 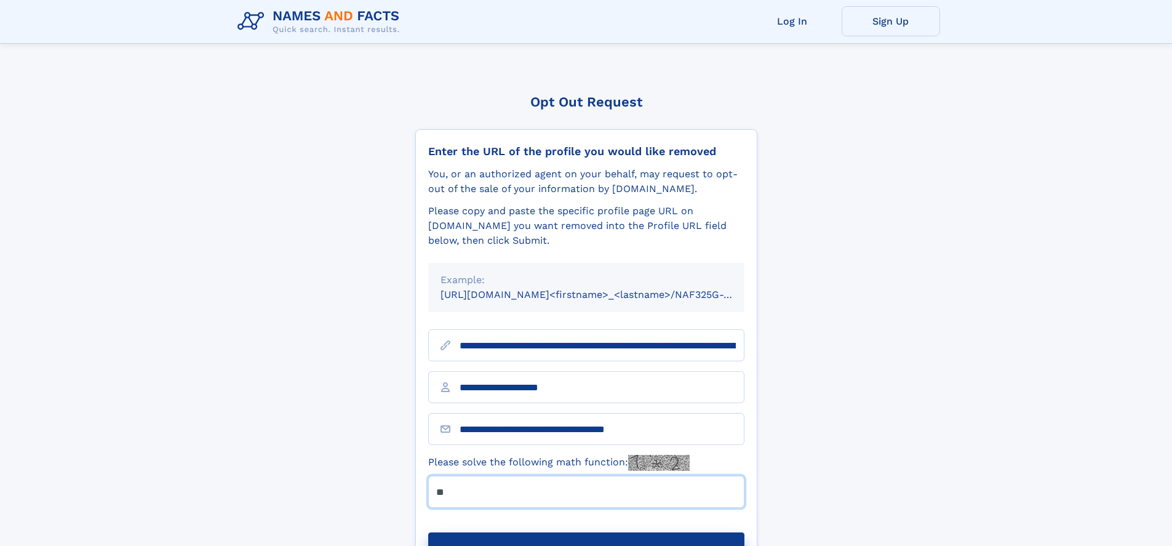 What do you see at coordinates (587, 280) in the screenshot?
I see `div: Example:` at bounding box center [587, 280].